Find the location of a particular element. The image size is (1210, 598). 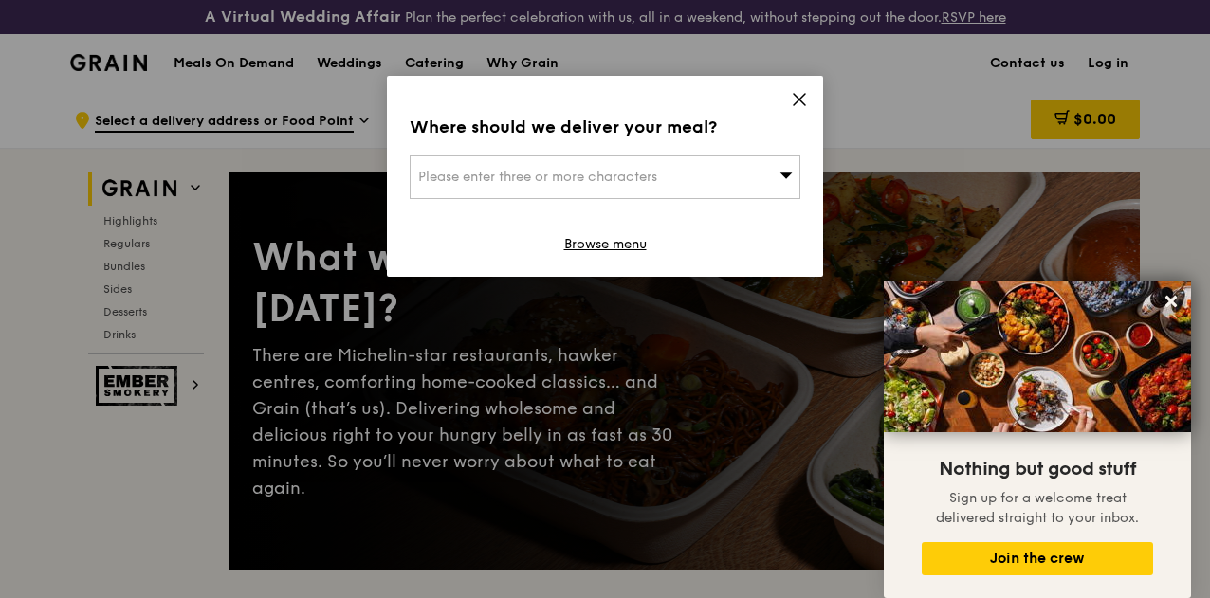

div: Where should we deliver your meal? is located at coordinates (605, 127).